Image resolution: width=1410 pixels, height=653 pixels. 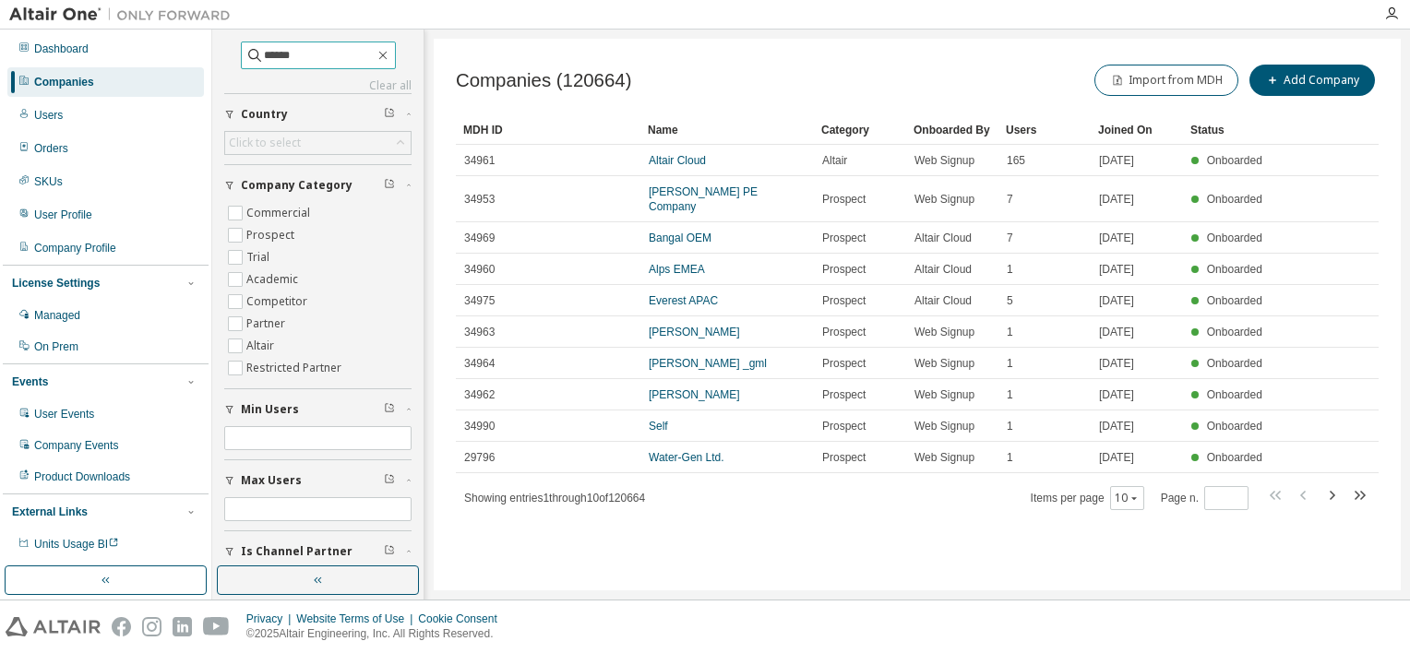 What do you see at coordinates (680, 238) in the screenshot?
I see `a: Bangal OEM` at bounding box center [680, 238].